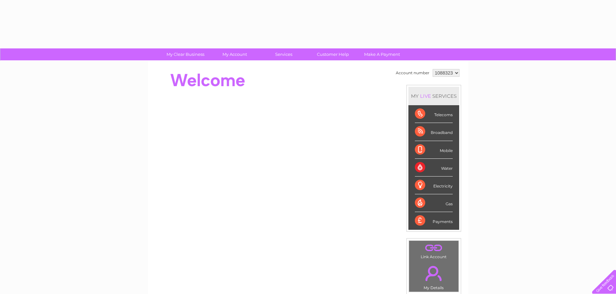  I want to click on div: Electricity, so click(433, 186).